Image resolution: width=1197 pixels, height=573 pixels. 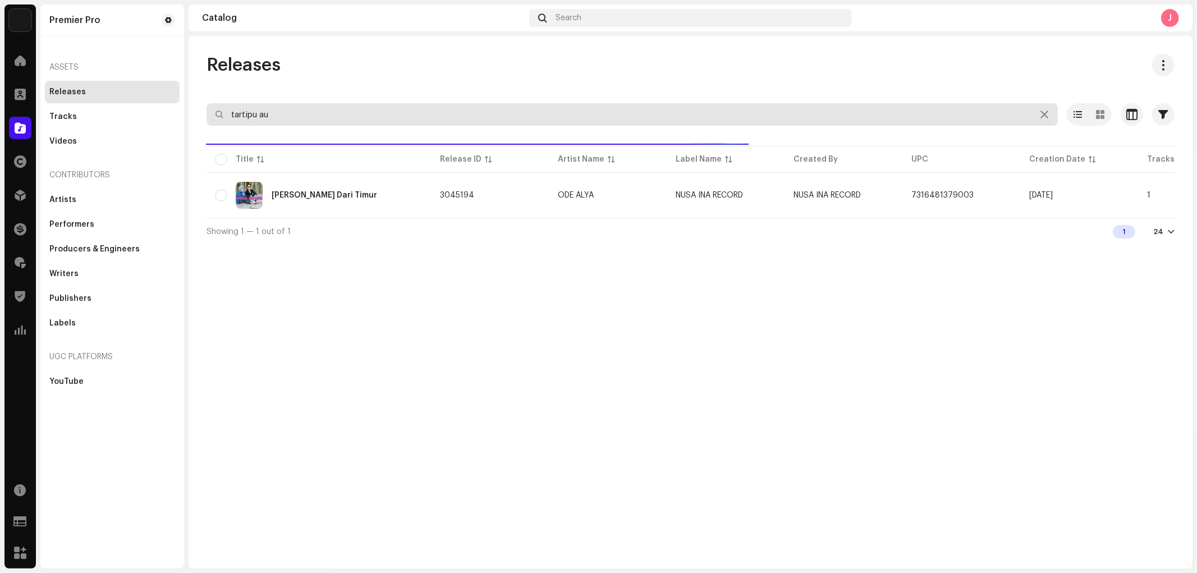 What do you see at coordinates (461, 159) in the screenshot?
I see `div: Release ID` at bounding box center [461, 159].